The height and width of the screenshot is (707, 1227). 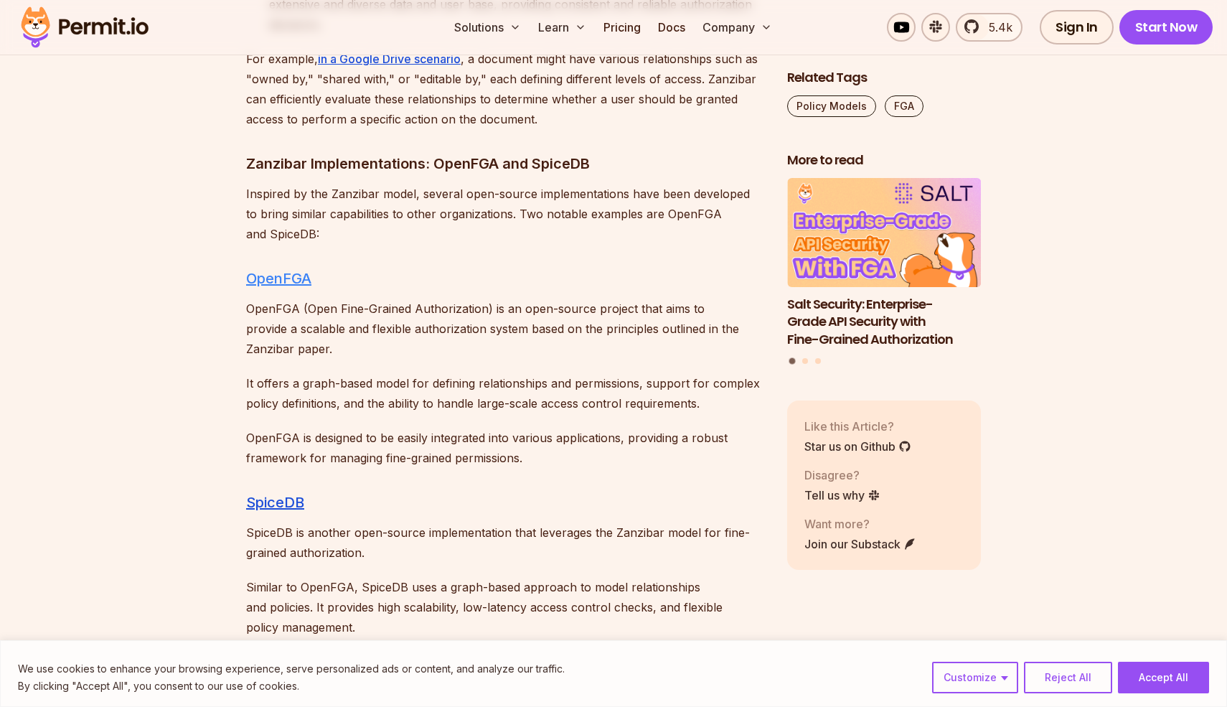 I want to click on a: Tell us why, so click(x=842, y=494).